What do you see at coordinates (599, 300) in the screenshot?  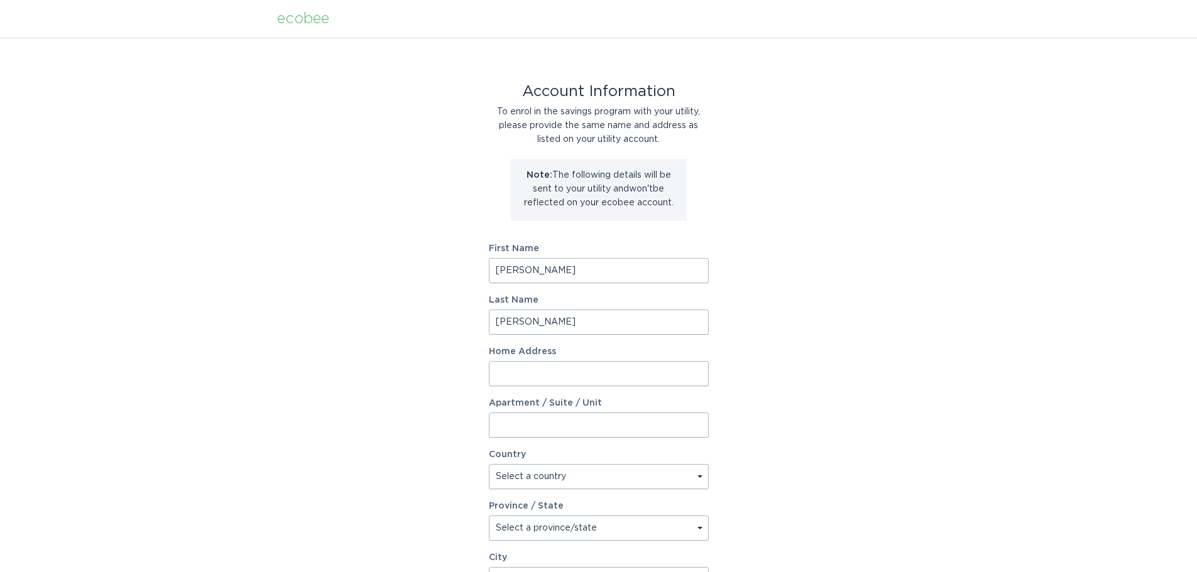 I see `label: Last Name` at bounding box center [599, 300].